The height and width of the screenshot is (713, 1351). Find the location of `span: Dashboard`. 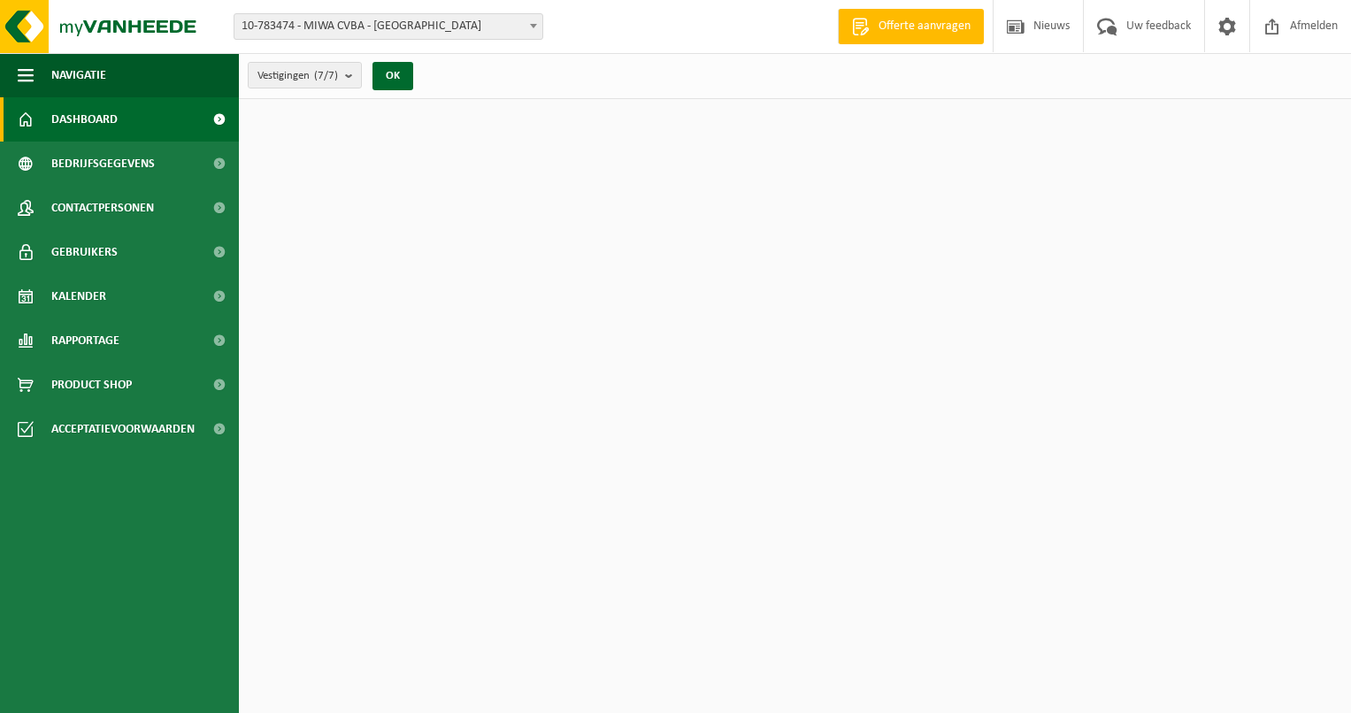

span: Dashboard is located at coordinates (84, 119).